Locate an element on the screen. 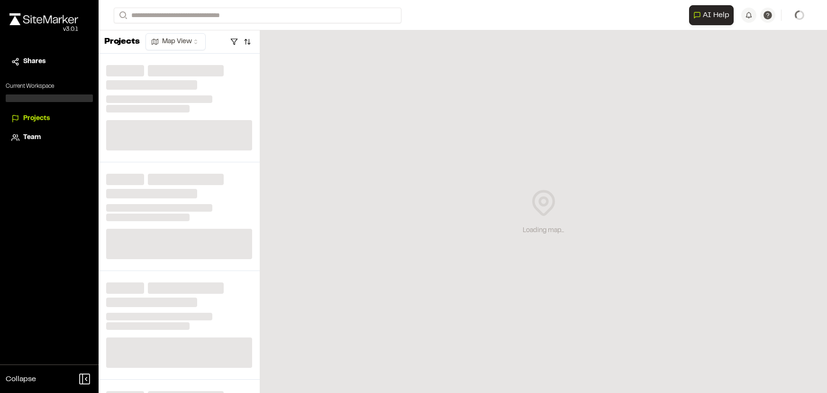 The height and width of the screenshot is (393, 827). a: Shares is located at coordinates (49, 62).